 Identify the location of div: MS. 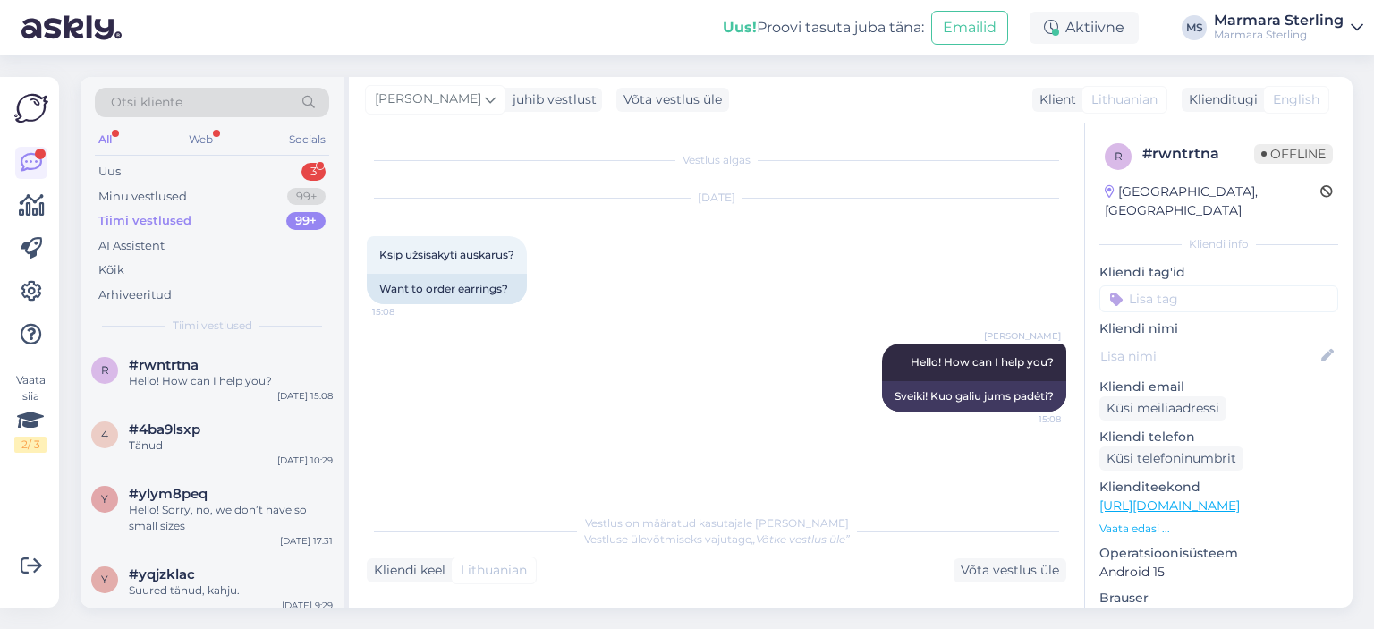
(1194, 28).